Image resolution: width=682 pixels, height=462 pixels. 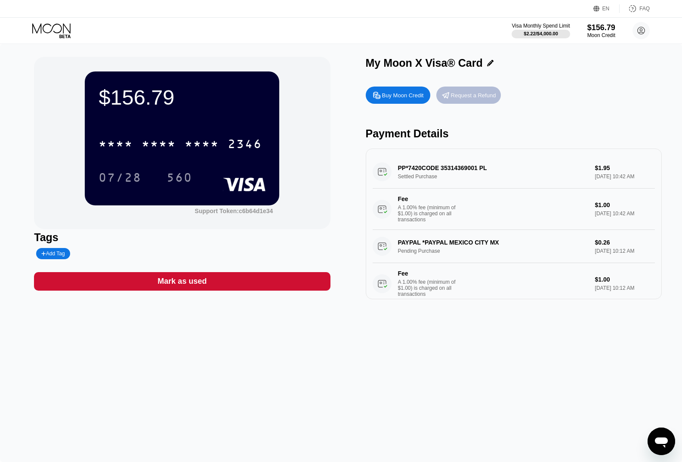 I want to click on div: Payment Details, so click(x=514, y=133).